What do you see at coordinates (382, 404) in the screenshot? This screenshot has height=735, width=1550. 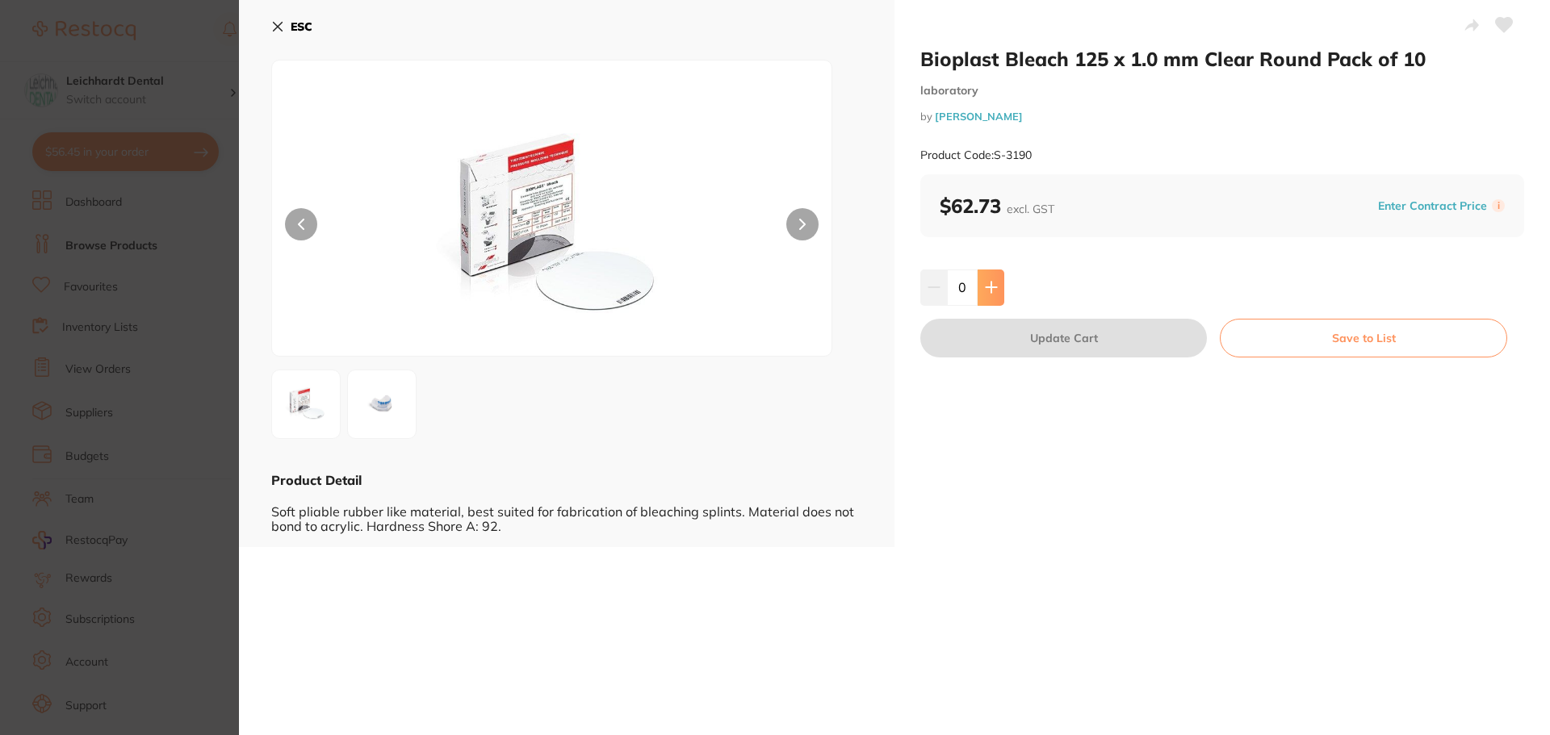 I see `img: LmpwZw` at bounding box center [382, 404].